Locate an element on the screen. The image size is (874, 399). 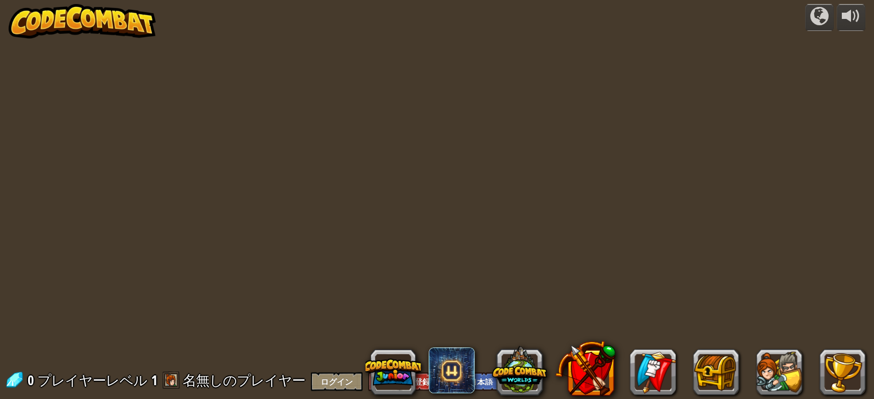
span: 名無しのプレイヤー is located at coordinates (244, 380).